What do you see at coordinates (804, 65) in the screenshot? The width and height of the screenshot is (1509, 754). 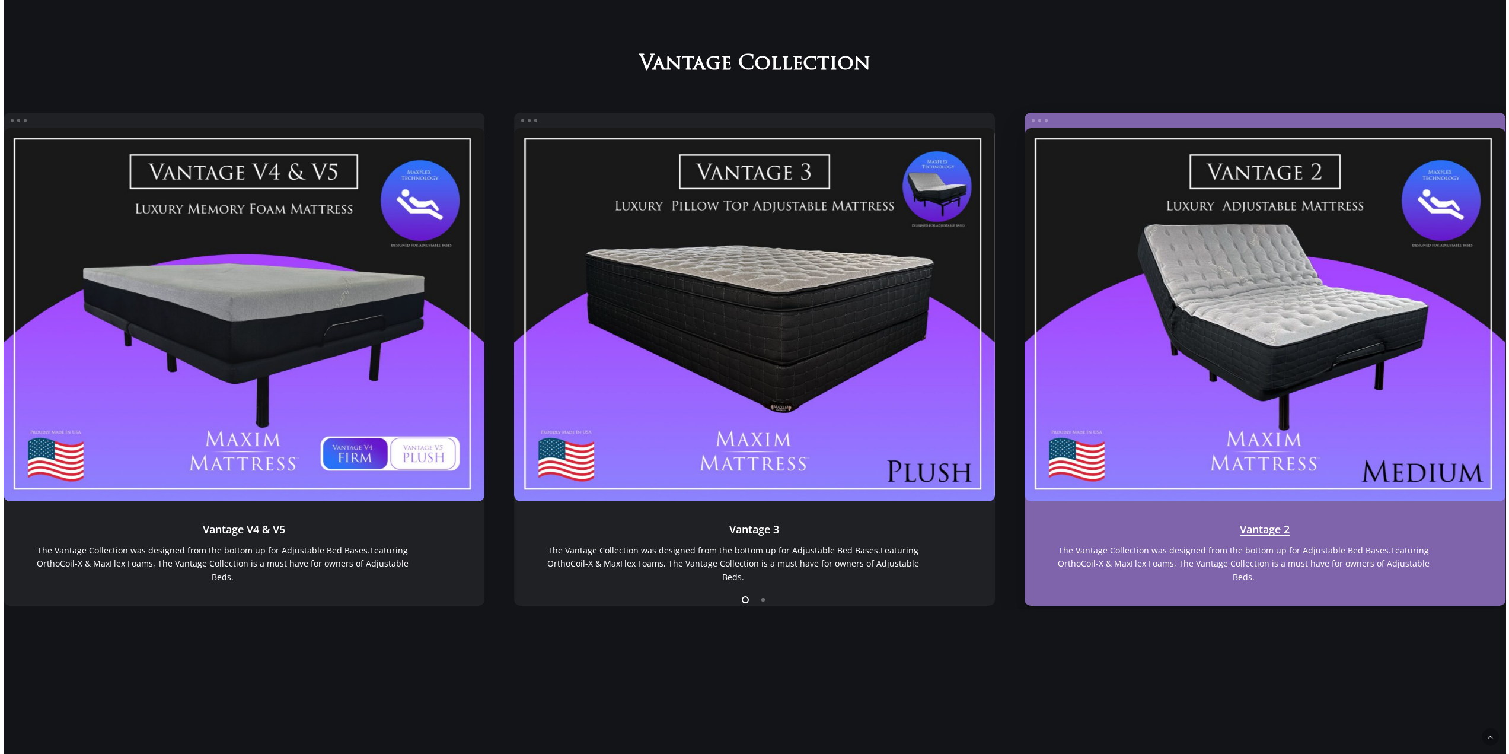 I see `span: Collection` at bounding box center [804, 65].